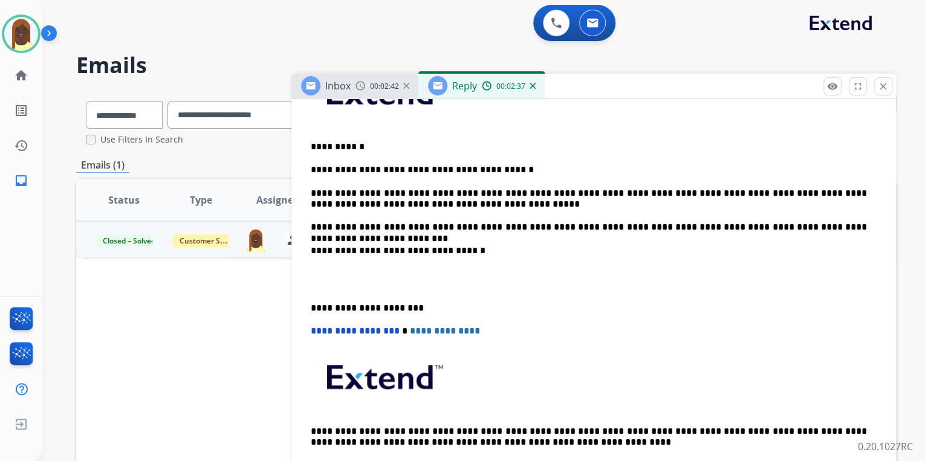 The height and width of the screenshot is (461, 925). I want to click on mat-icon: list_alt, so click(21, 111).